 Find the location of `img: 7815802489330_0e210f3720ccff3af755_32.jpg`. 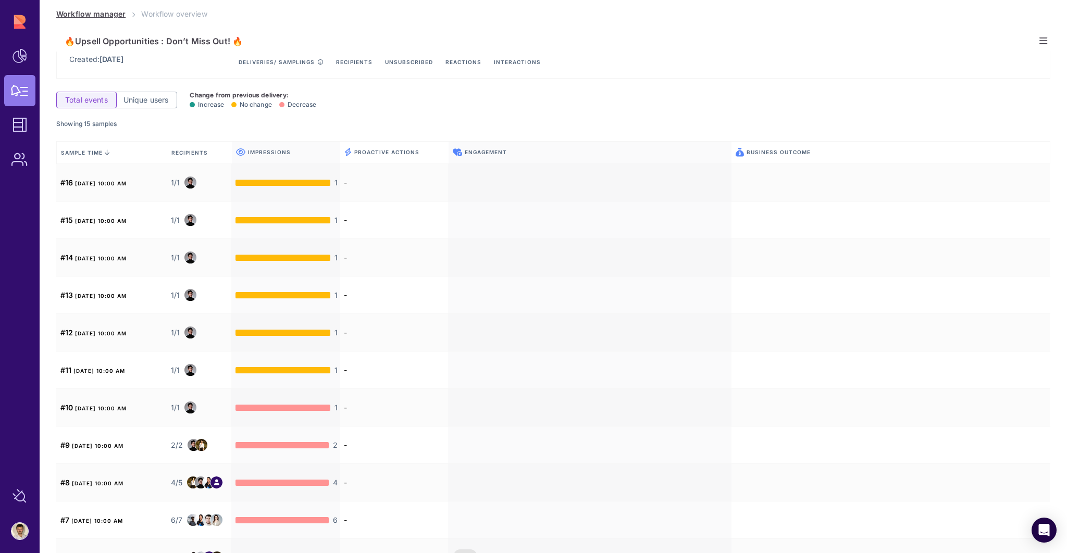

img: 7815802489330_0e210f3720ccff3af755_32.jpg is located at coordinates (208, 520).